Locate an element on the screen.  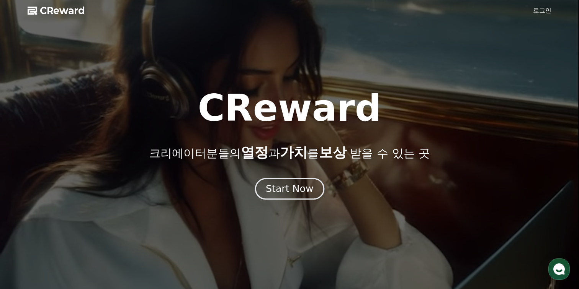
a: 로그인 is located at coordinates (542, 11).